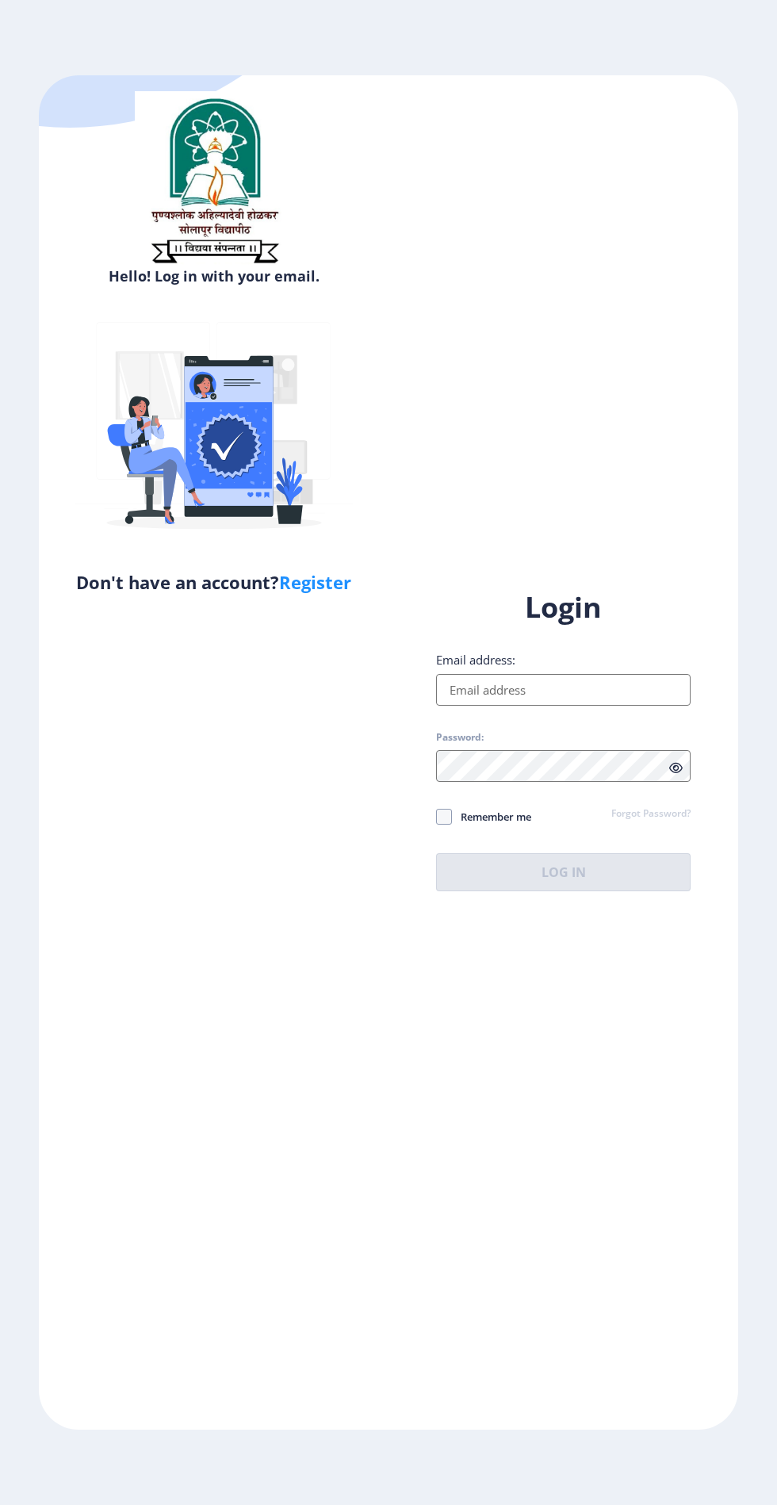 Image resolution: width=777 pixels, height=1505 pixels. I want to click on h5: Don't have an account?, so click(213, 582).